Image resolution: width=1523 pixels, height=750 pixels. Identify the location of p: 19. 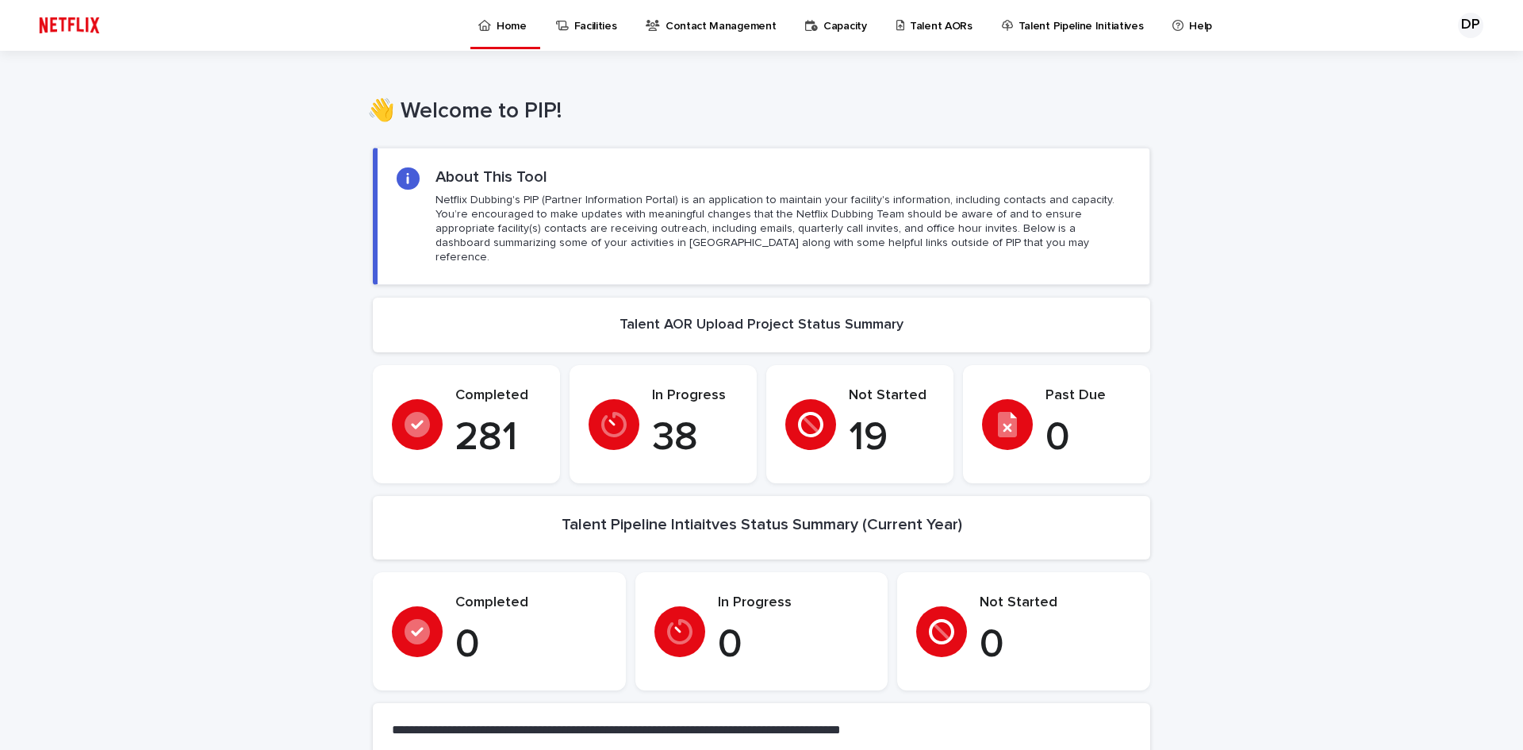
(892, 438).